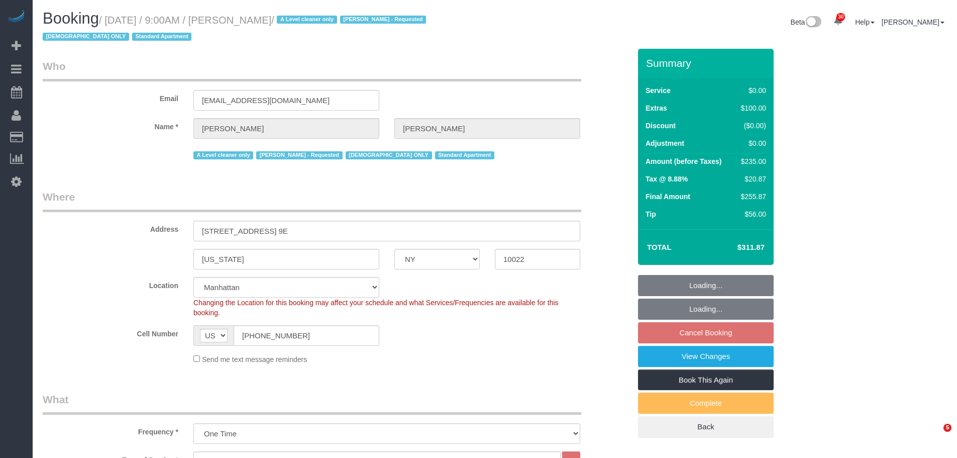 This screenshot has height=458, width=957. What do you see at coordinates (651, 214) in the screenshot?
I see `label: Tip` at bounding box center [651, 214].